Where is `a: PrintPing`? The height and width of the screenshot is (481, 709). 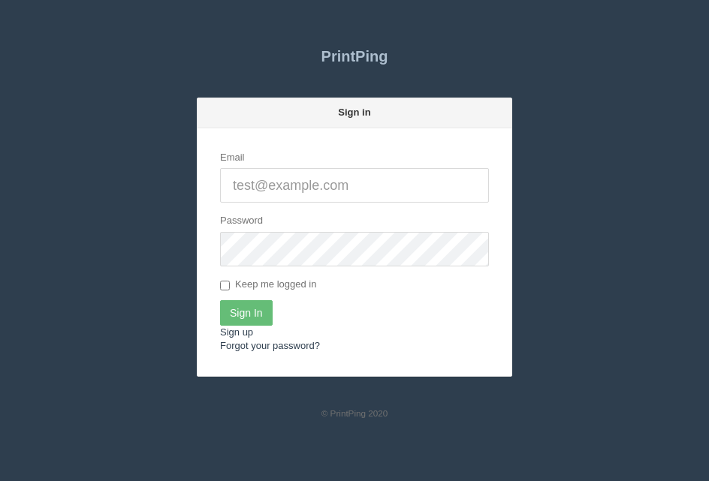
a: PrintPing is located at coordinates (355, 56).